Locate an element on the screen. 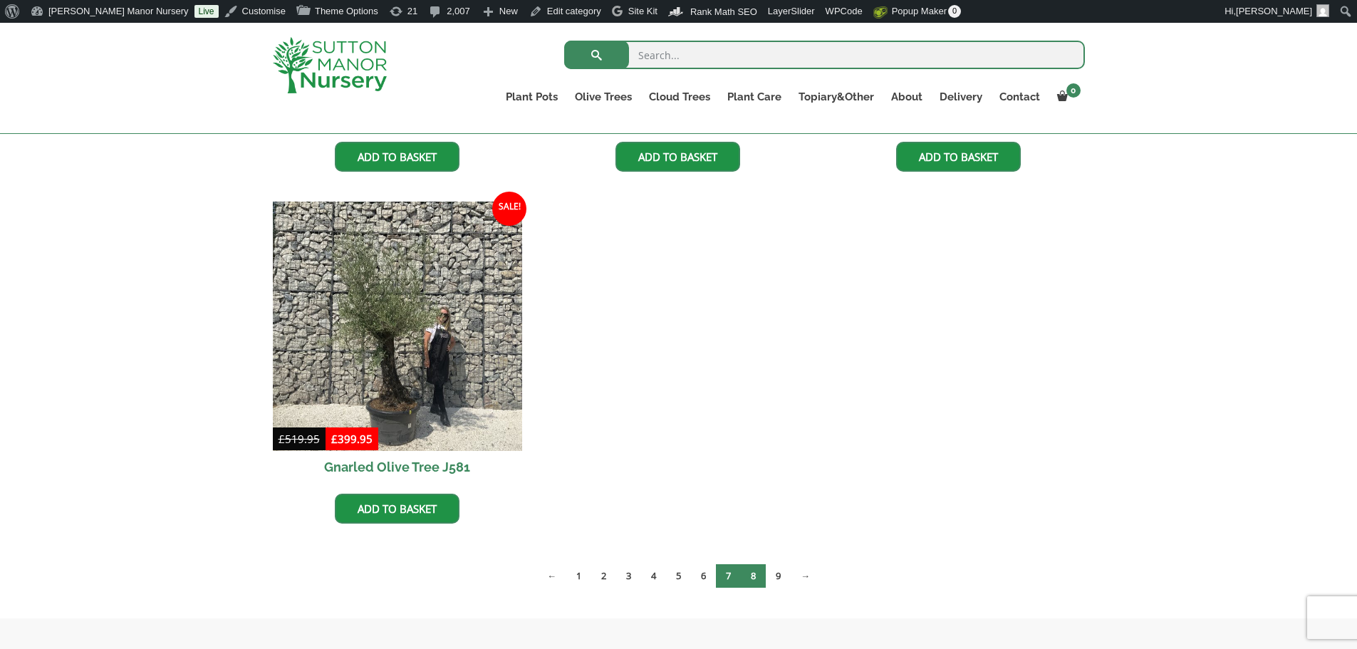 This screenshot has height=649, width=1357. a: Add to basket: “Gnarled Olive Tree J585” is located at coordinates (958, 157).